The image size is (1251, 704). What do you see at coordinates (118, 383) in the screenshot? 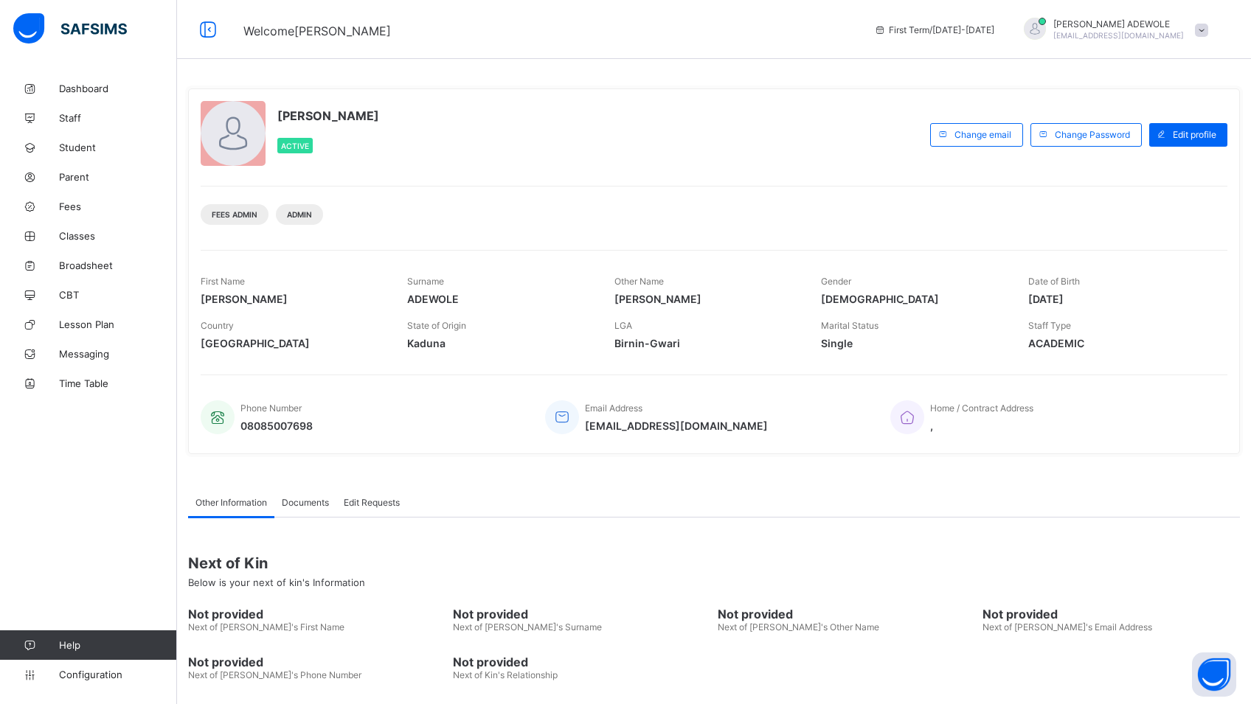
I see `span: Time Table` at bounding box center [118, 383].